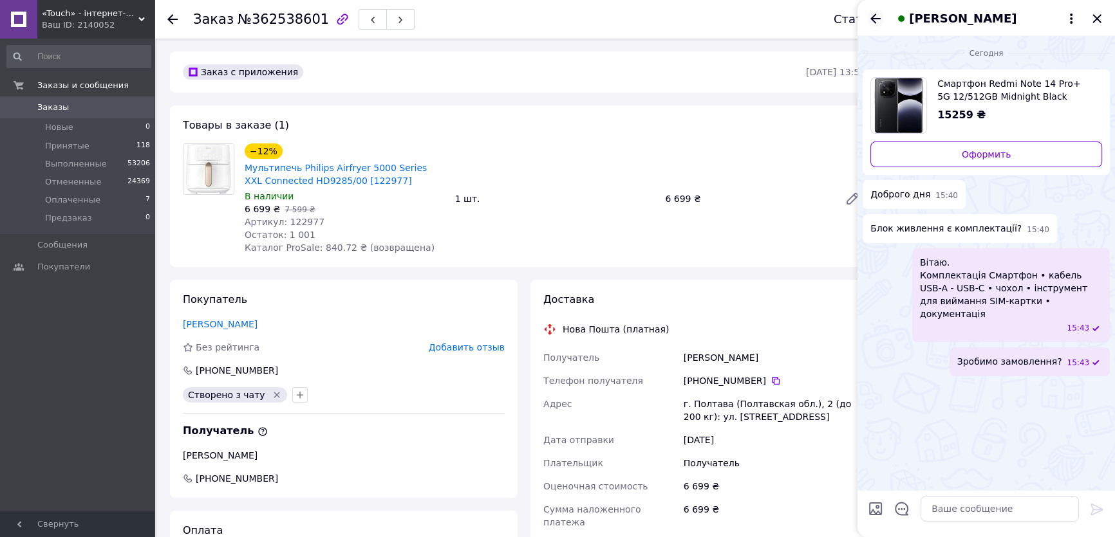 This screenshot has height=537, width=1115. Describe the element at coordinates (67, 146) in the screenshot. I see `span: Принятые` at that location.